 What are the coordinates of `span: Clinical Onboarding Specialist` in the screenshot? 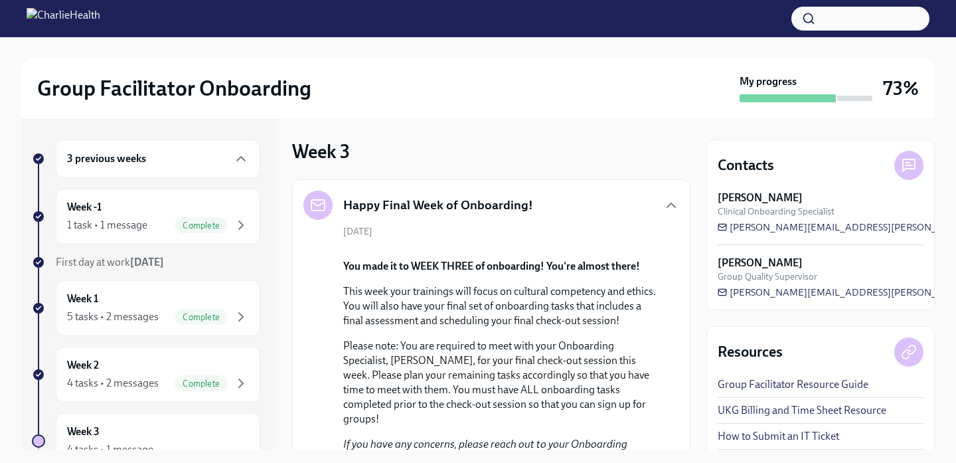 It's located at (776, 211).